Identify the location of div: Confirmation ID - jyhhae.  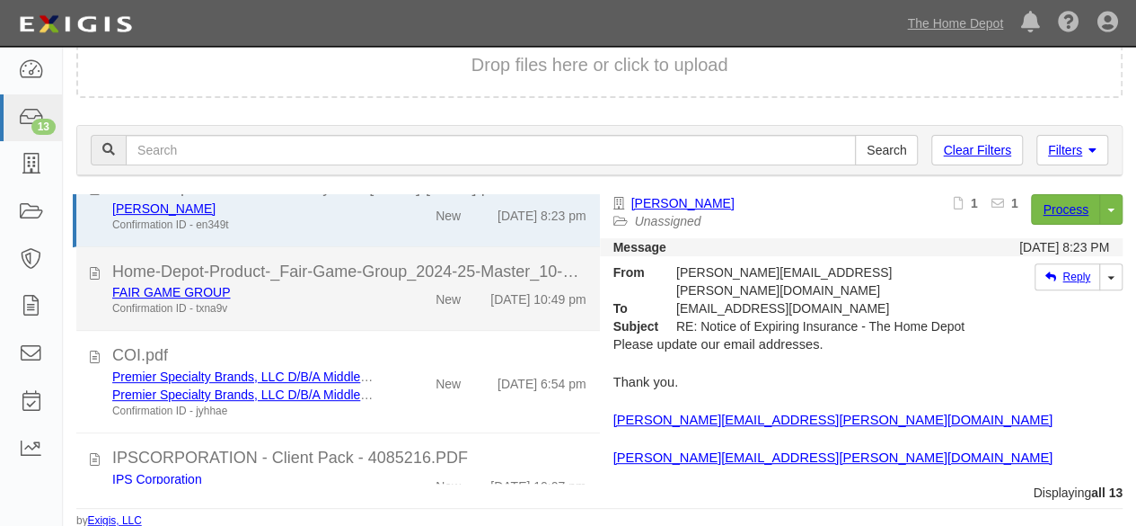
(244, 411).